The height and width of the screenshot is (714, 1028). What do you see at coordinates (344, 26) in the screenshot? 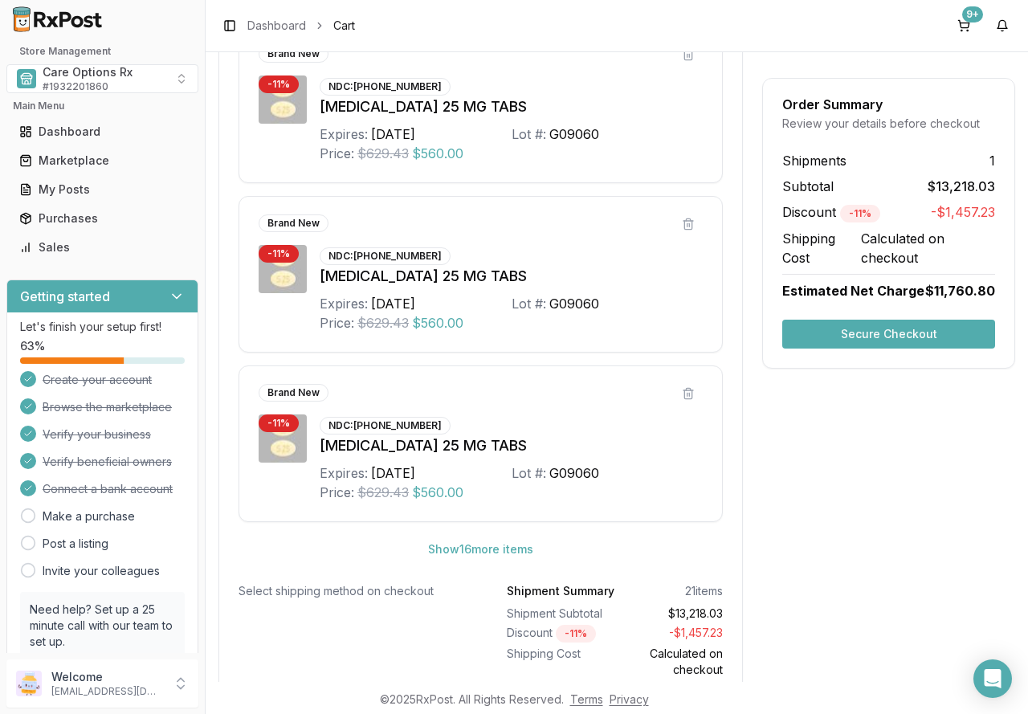
I see `span: Cart` at bounding box center [344, 26].